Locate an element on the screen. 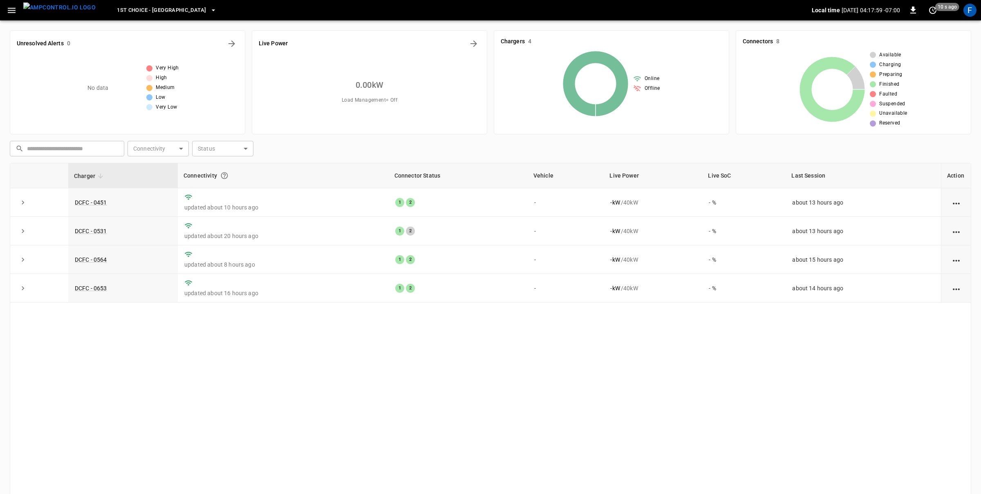 This screenshot has width=981, height=494. img: ampcontrol.io logo is located at coordinates (59, 7).